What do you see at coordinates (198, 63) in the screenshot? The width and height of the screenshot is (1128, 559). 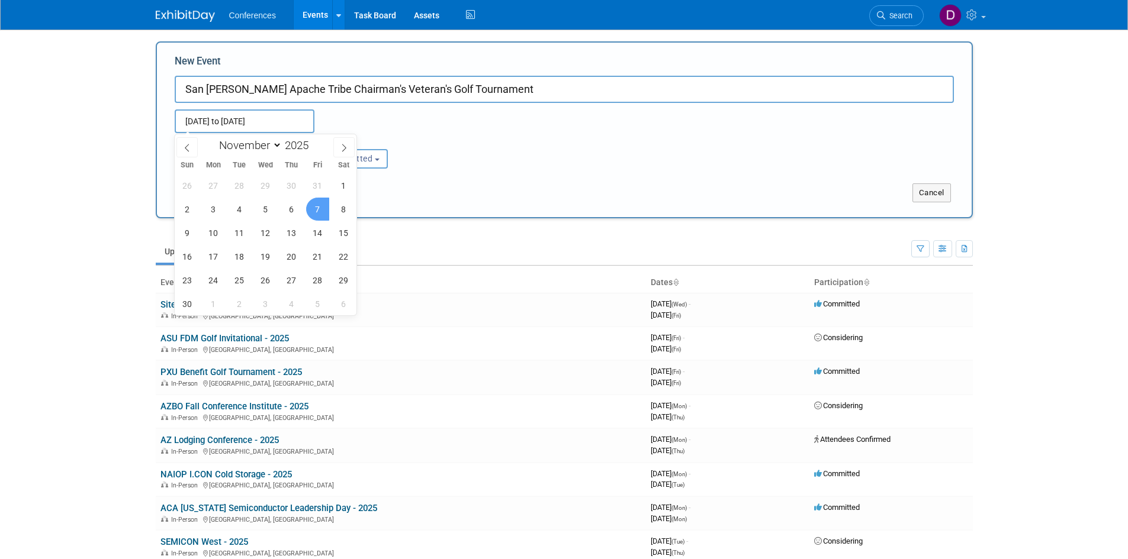 I see `label: New Event` at bounding box center [198, 63].